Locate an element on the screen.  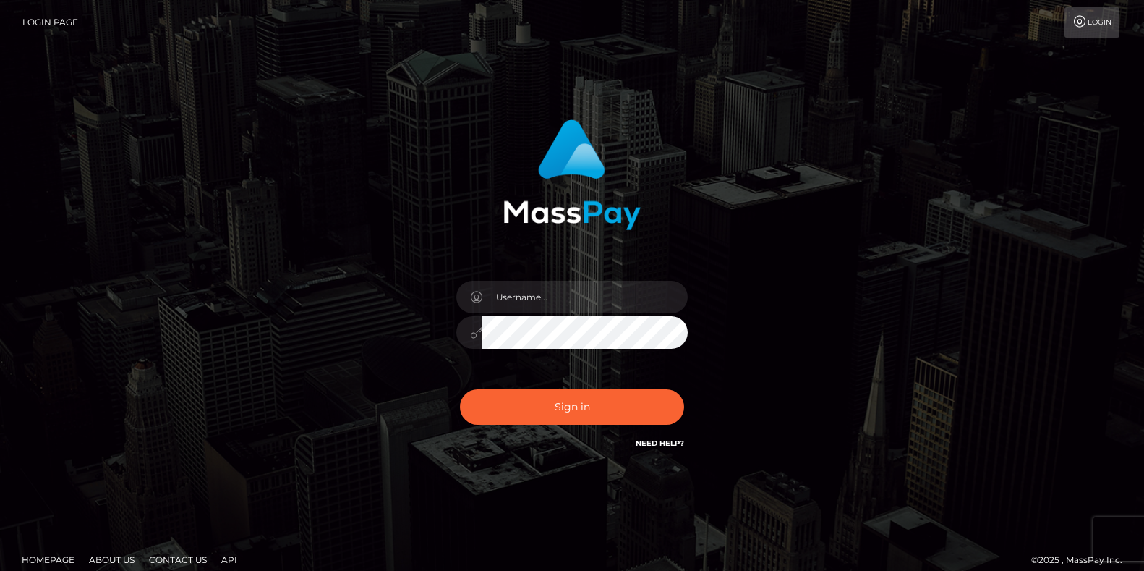
a: Homepage is located at coordinates (48, 559).